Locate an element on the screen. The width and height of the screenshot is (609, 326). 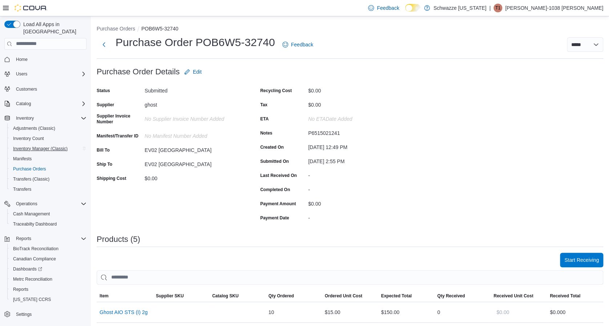
button: Traceabilty Dashboard is located at coordinates (48, 224).